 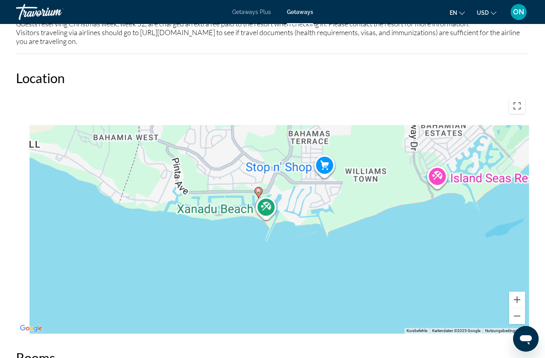 What do you see at coordinates (31, 328) in the screenshot?
I see `img: Google` at bounding box center [31, 328].